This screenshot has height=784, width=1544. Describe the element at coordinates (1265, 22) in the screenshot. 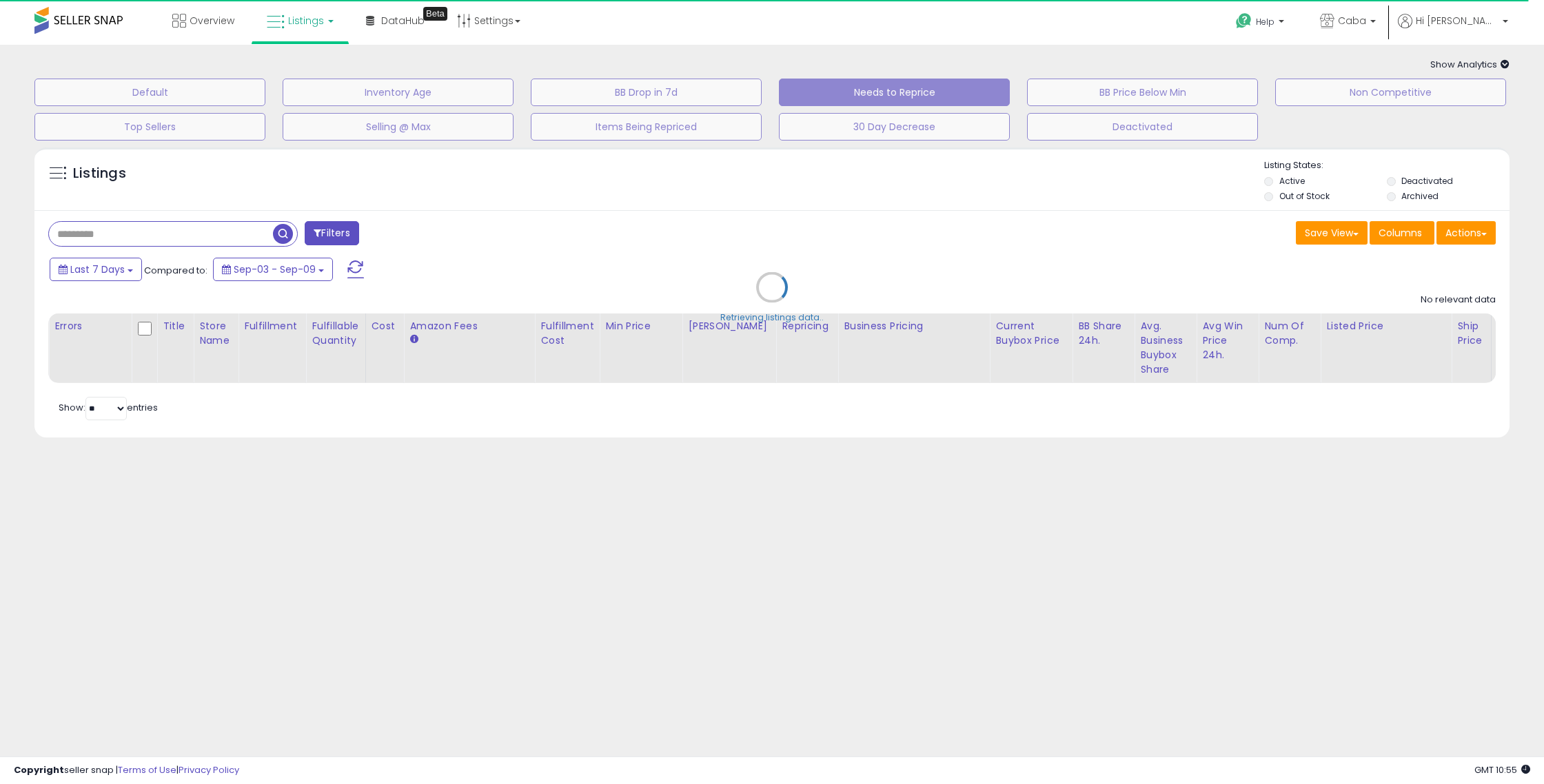

I see `span: Help` at that location.